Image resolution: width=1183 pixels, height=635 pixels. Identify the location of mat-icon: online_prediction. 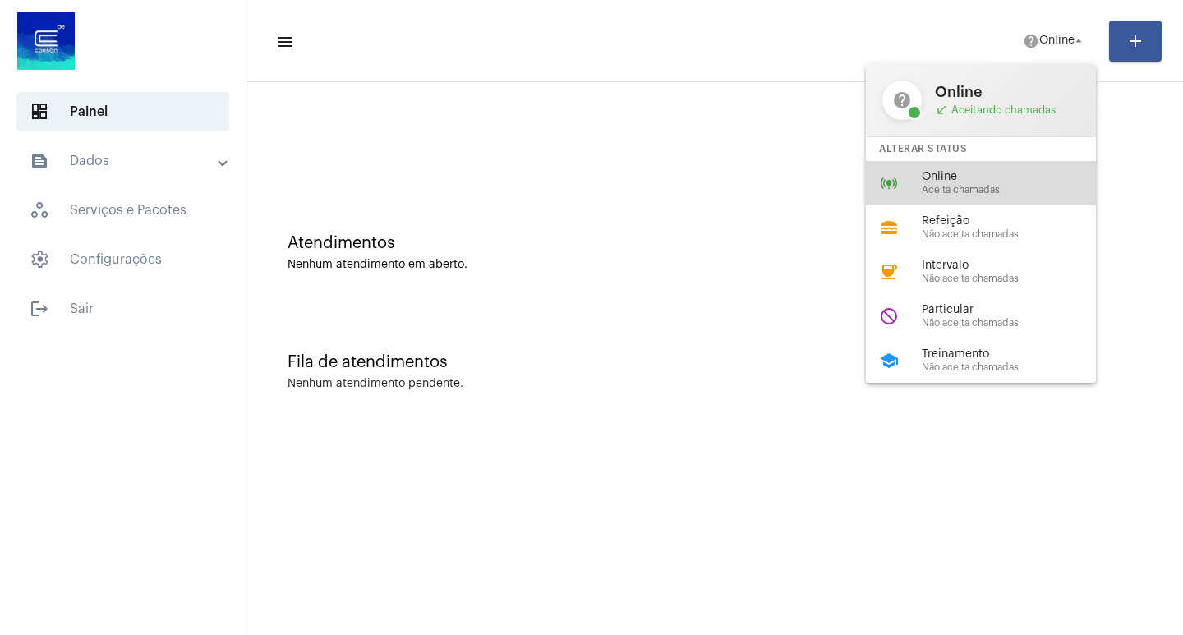
(889, 183).